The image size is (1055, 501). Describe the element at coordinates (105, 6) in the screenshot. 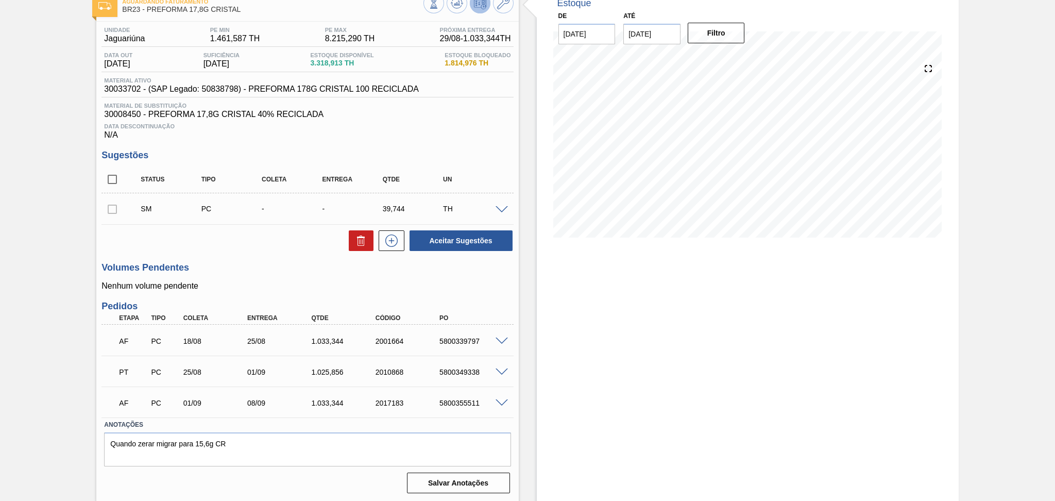

I see `img: Ícone` at that location.